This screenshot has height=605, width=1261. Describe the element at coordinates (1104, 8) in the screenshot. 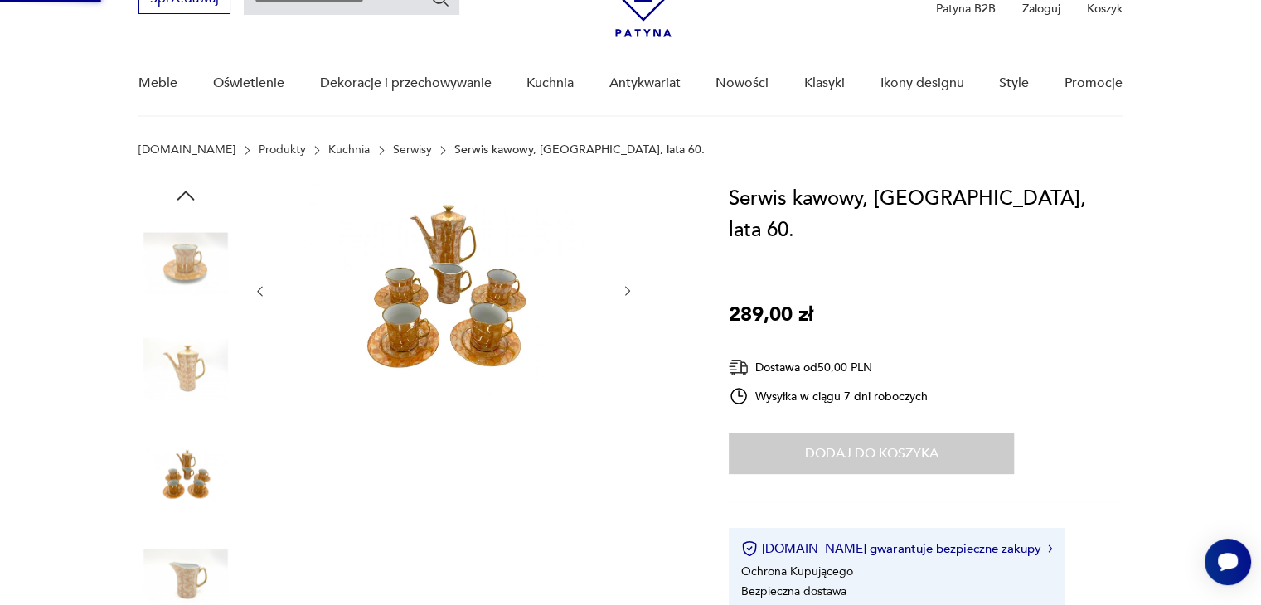

I see `p: Koszyk` at that location.